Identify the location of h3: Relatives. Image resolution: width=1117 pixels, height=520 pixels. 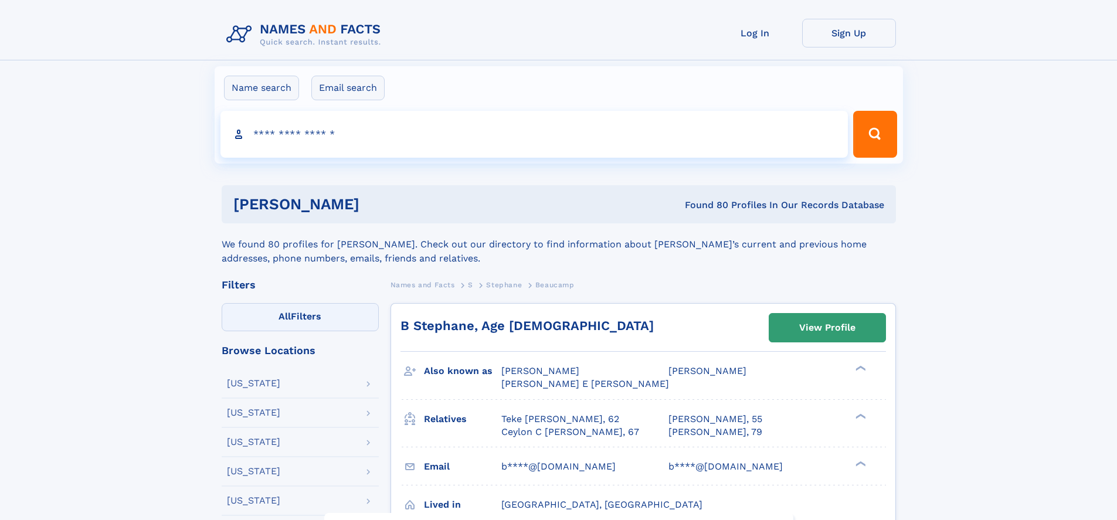
(463, 419).